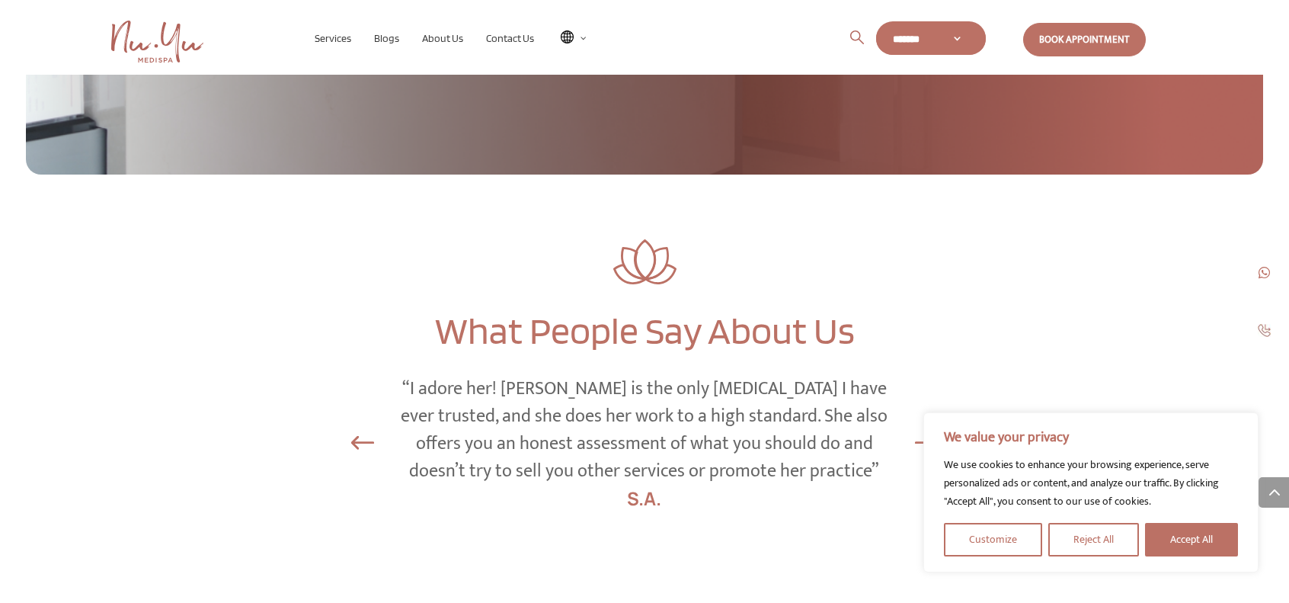 The width and height of the screenshot is (1289, 603). What do you see at coordinates (386, 38) in the screenshot?
I see `a: Blogs` at bounding box center [386, 38].